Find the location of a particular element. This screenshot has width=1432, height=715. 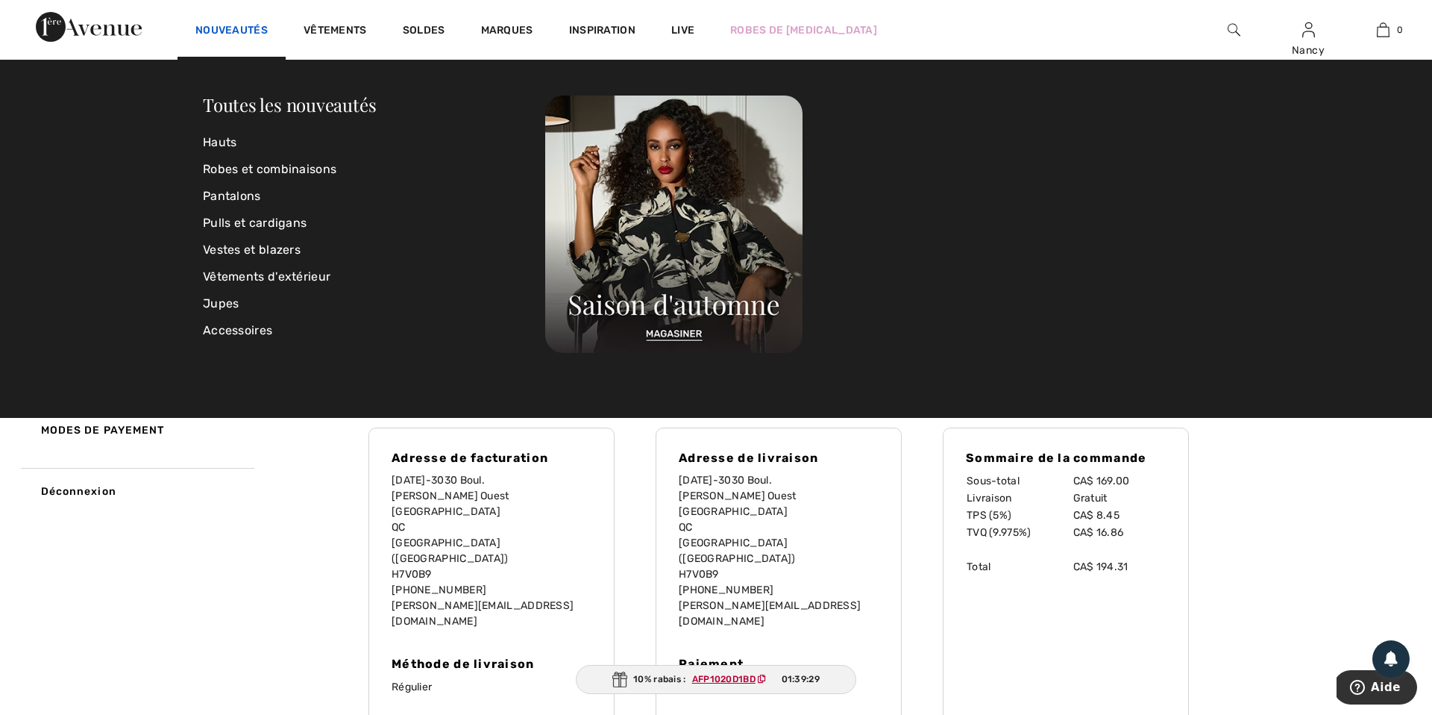

img: recherche is located at coordinates (1234, 30).